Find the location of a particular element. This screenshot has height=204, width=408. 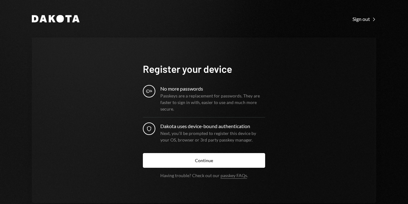

div: Dakota uses device-bound authentication is located at coordinates (213, 126).